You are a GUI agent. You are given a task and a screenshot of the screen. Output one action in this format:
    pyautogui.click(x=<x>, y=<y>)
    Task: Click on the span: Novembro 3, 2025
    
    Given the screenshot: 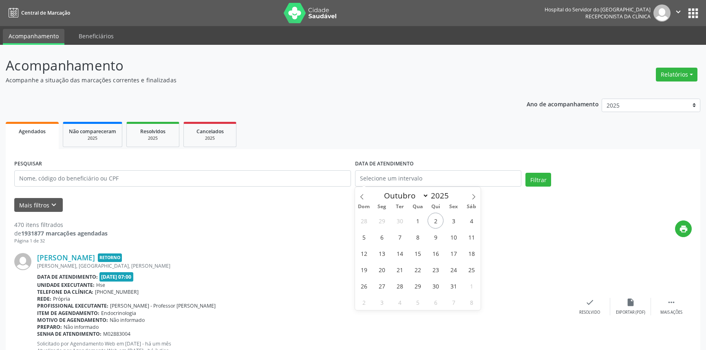 What is the action you would take?
    pyautogui.click(x=381, y=302)
    